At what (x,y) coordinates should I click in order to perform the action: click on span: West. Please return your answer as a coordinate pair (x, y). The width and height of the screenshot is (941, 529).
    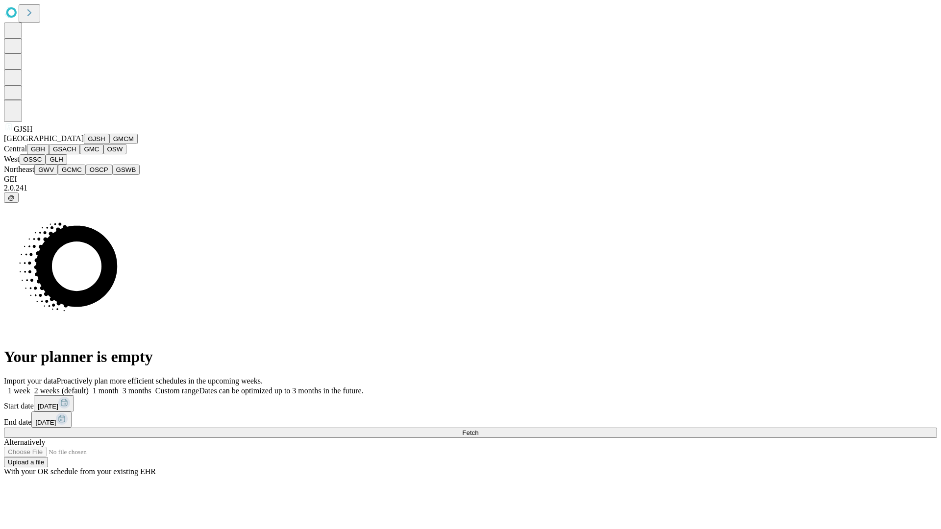
    Looking at the image, I should click on (12, 159).